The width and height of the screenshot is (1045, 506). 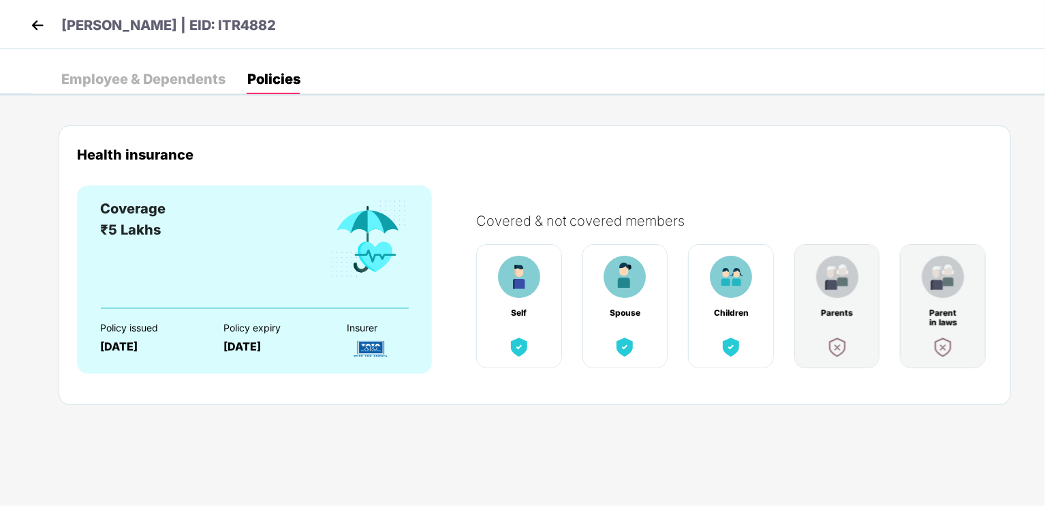 I want to click on div: Coverage, so click(x=133, y=208).